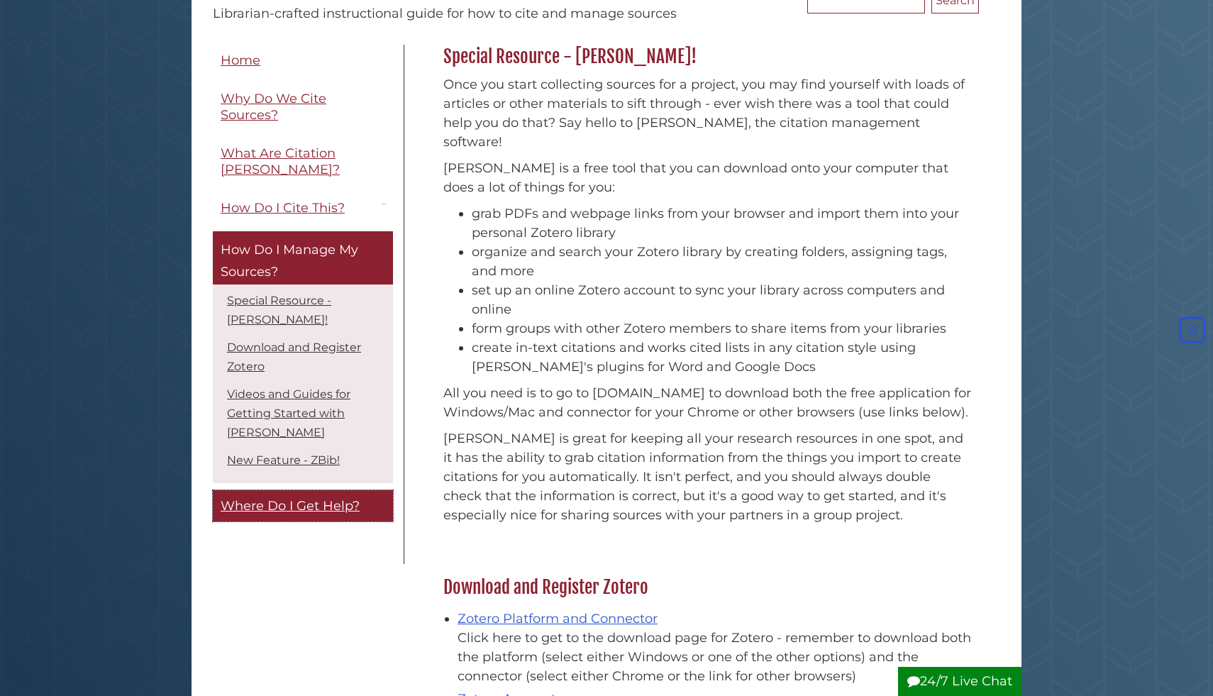  I want to click on a: Why Do We Cite Sources?, so click(303, 106).